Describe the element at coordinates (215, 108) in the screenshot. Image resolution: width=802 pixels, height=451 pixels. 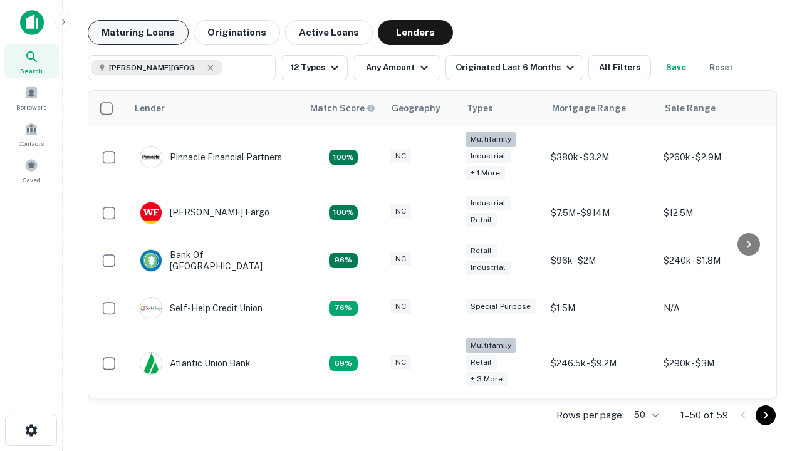
I see `th: Lender` at that location.